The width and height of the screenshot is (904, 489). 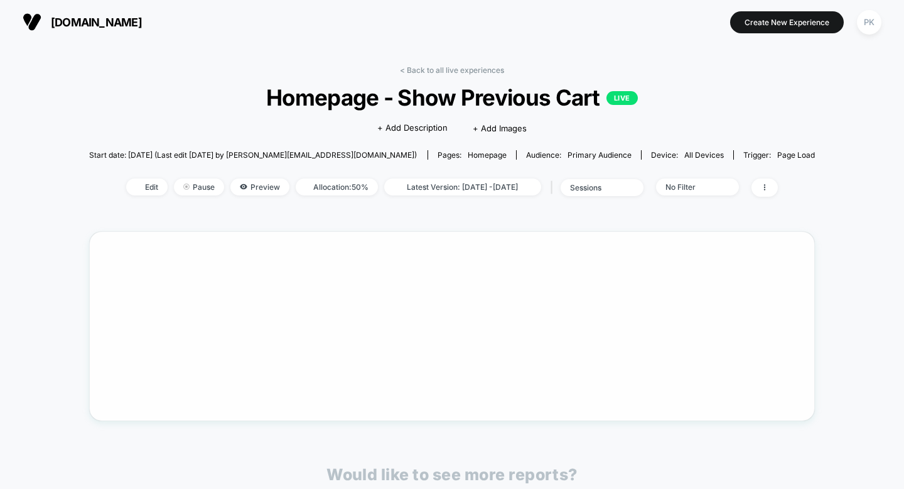 What do you see at coordinates (337, 187) in the screenshot?
I see `span: Allocation: 50%` at bounding box center [337, 187].